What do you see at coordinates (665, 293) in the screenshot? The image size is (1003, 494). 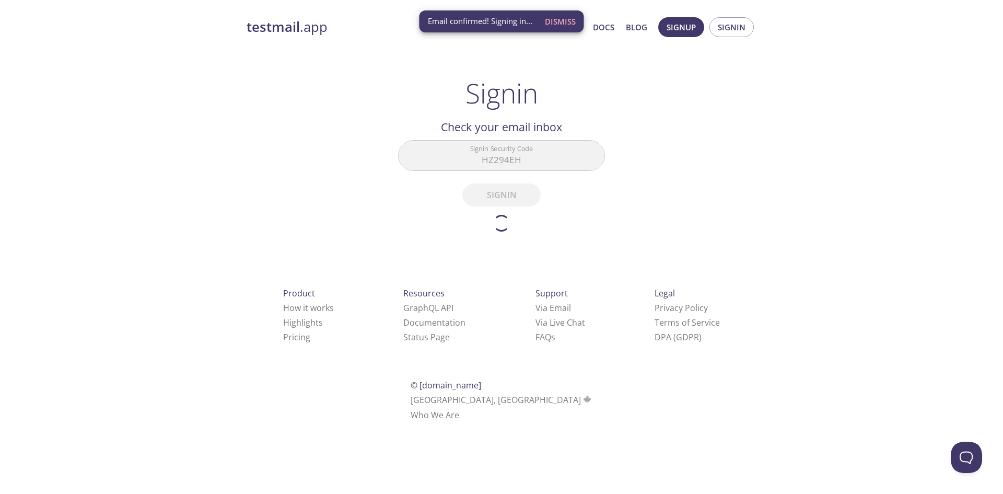 I see `span: Legal` at bounding box center [665, 293].